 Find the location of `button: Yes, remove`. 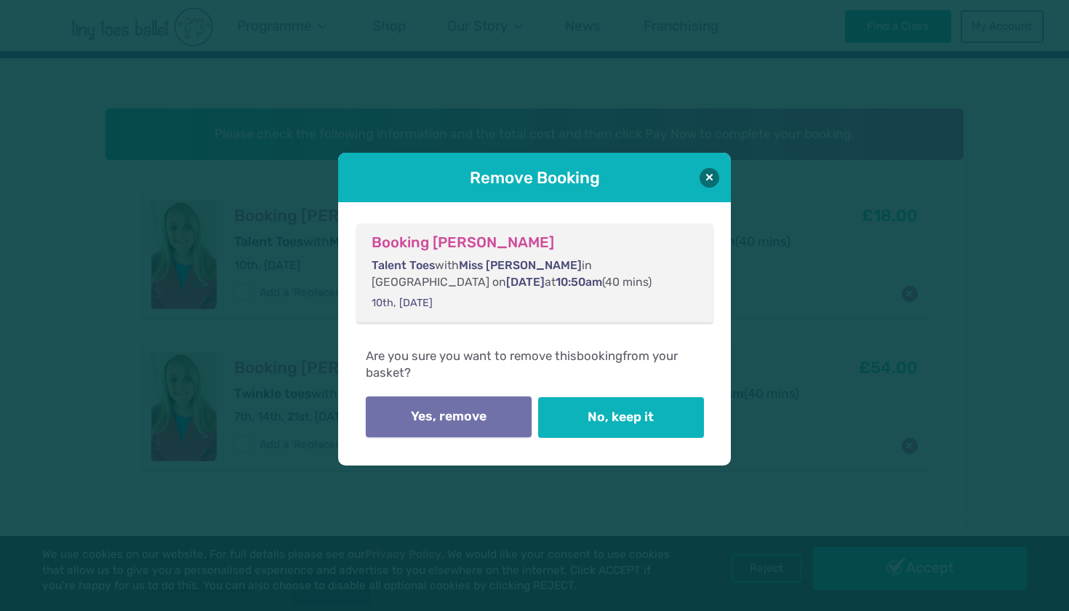

button: Yes, remove is located at coordinates (449, 417).